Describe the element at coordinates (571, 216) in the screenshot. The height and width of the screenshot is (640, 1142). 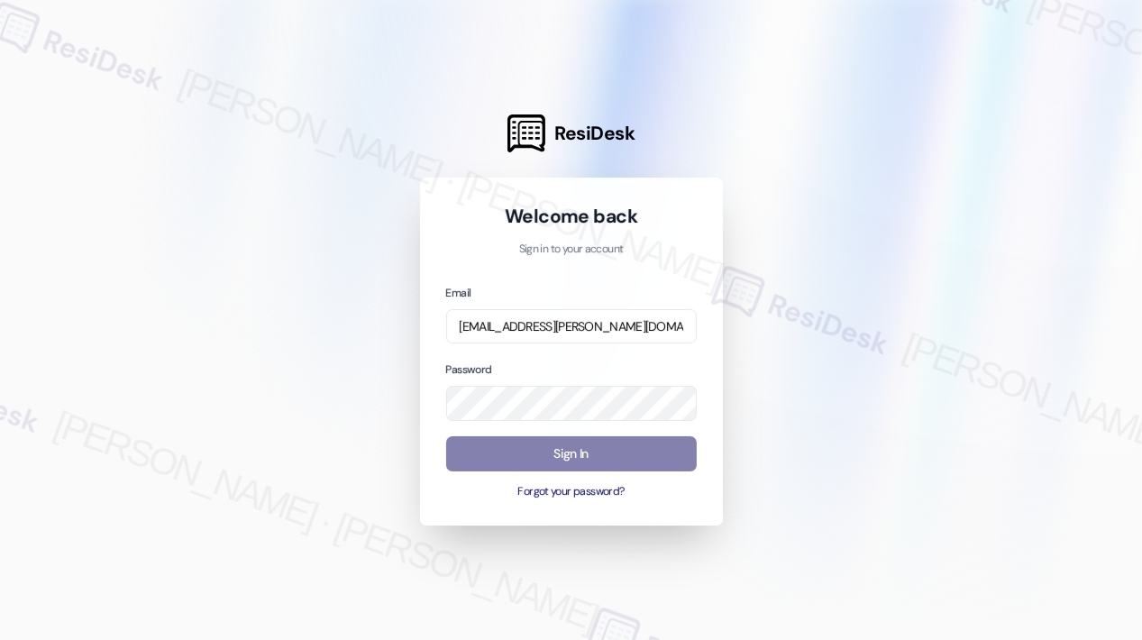
I see `h1: Welcome back` at that location.